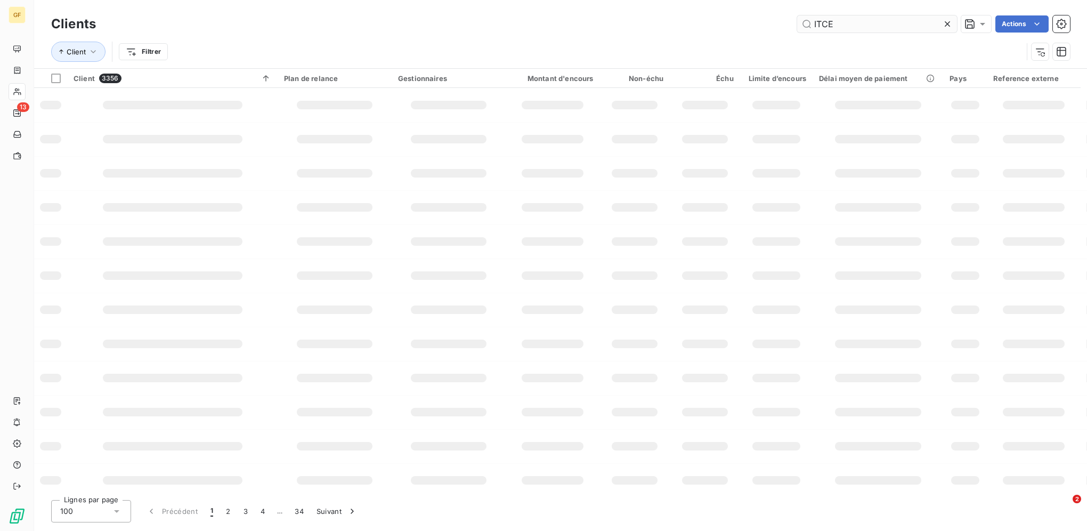  I want to click on button: Actions, so click(1022, 24).